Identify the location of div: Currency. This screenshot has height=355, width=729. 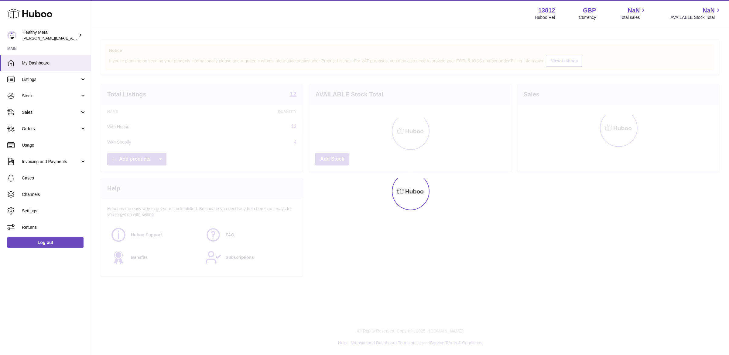
(588, 17).